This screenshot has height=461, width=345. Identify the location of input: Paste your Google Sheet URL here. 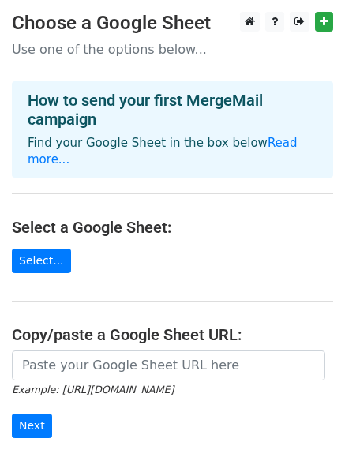
(168, 365).